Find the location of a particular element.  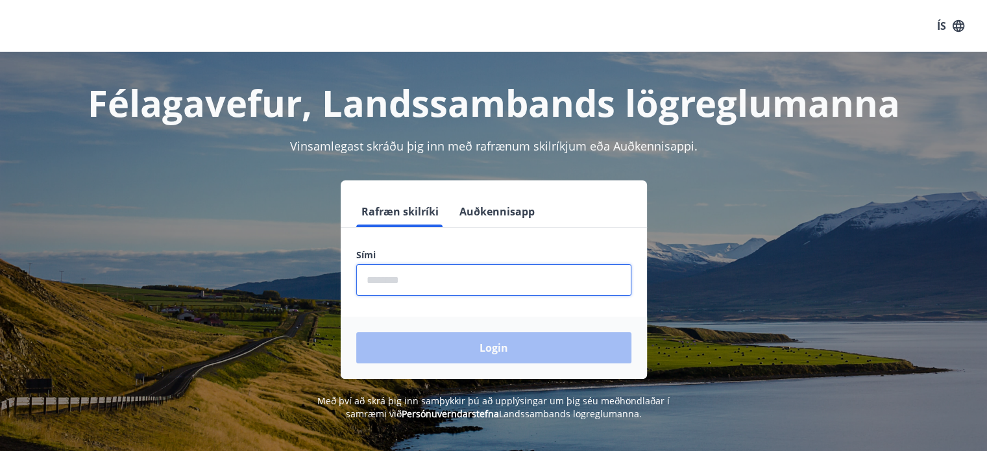

button: Auðkennisapp is located at coordinates (497, 212).